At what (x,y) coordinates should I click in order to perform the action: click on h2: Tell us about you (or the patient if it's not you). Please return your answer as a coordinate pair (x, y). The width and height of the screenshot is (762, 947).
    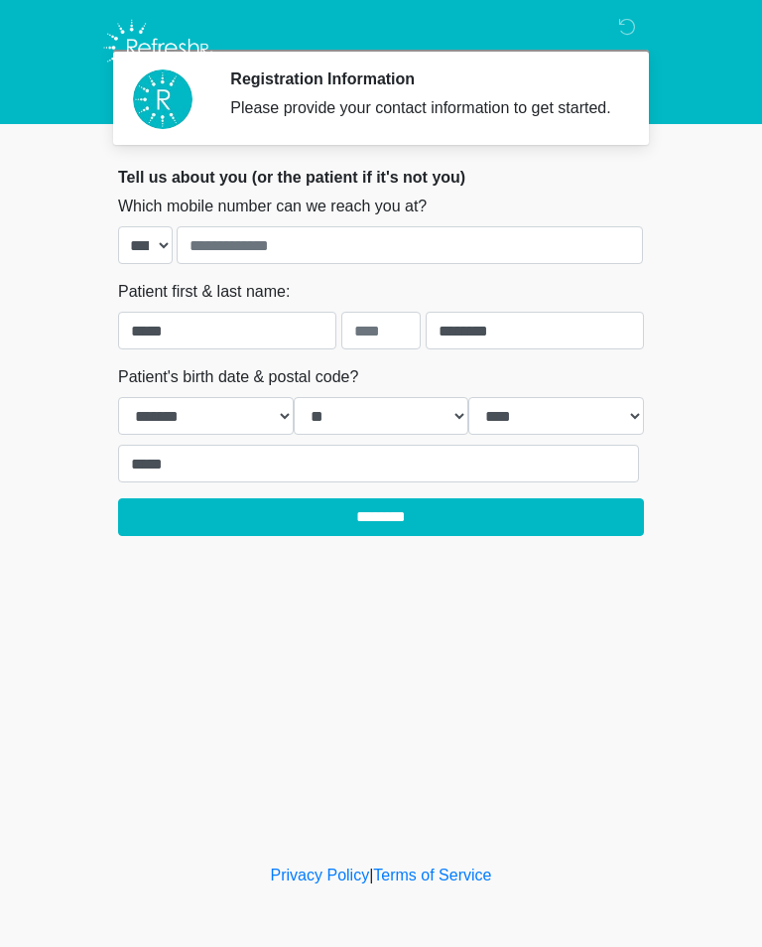
    Looking at the image, I should click on (381, 177).